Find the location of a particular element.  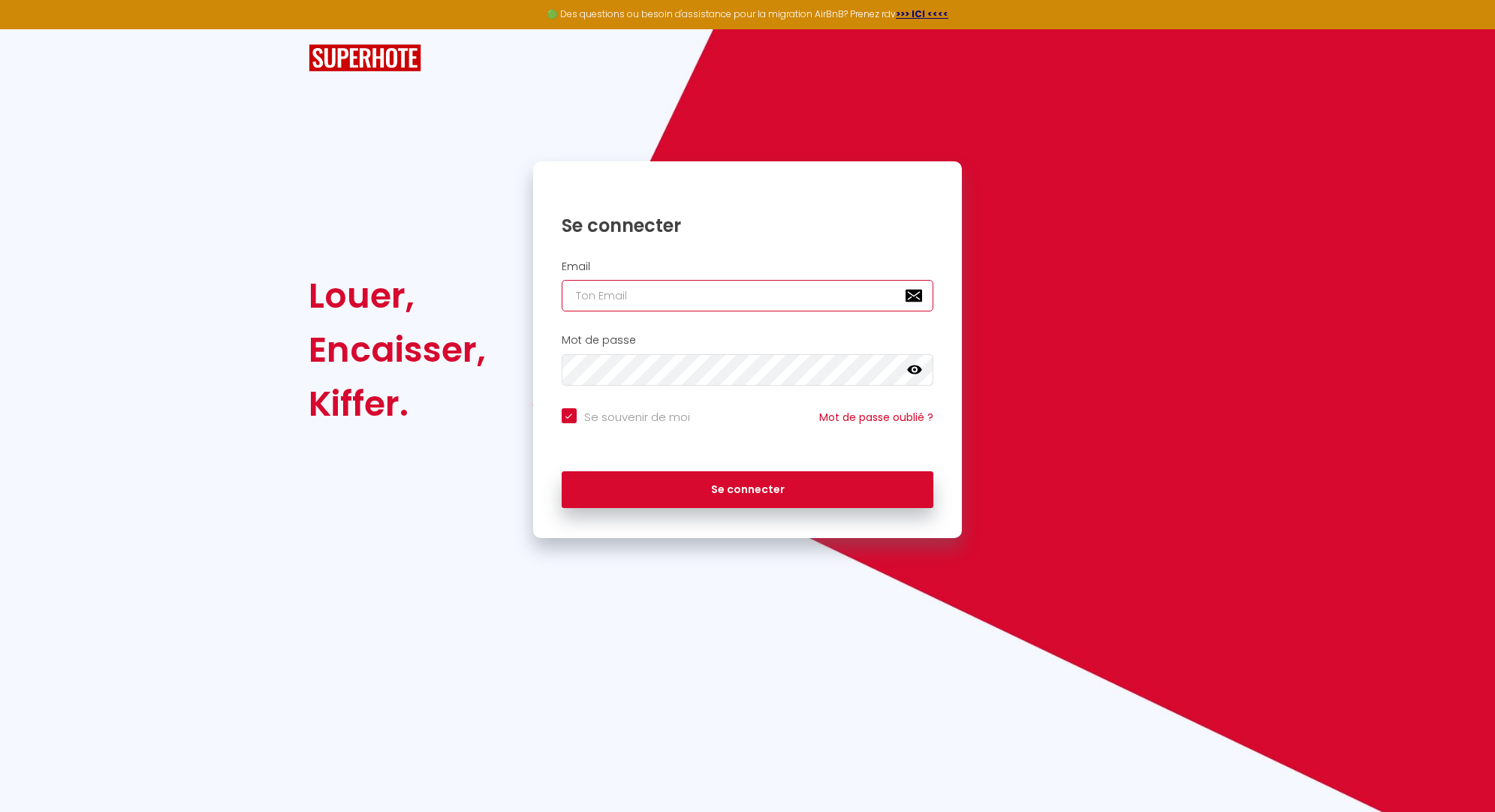

h2: Mot de passe is located at coordinates (748, 340).